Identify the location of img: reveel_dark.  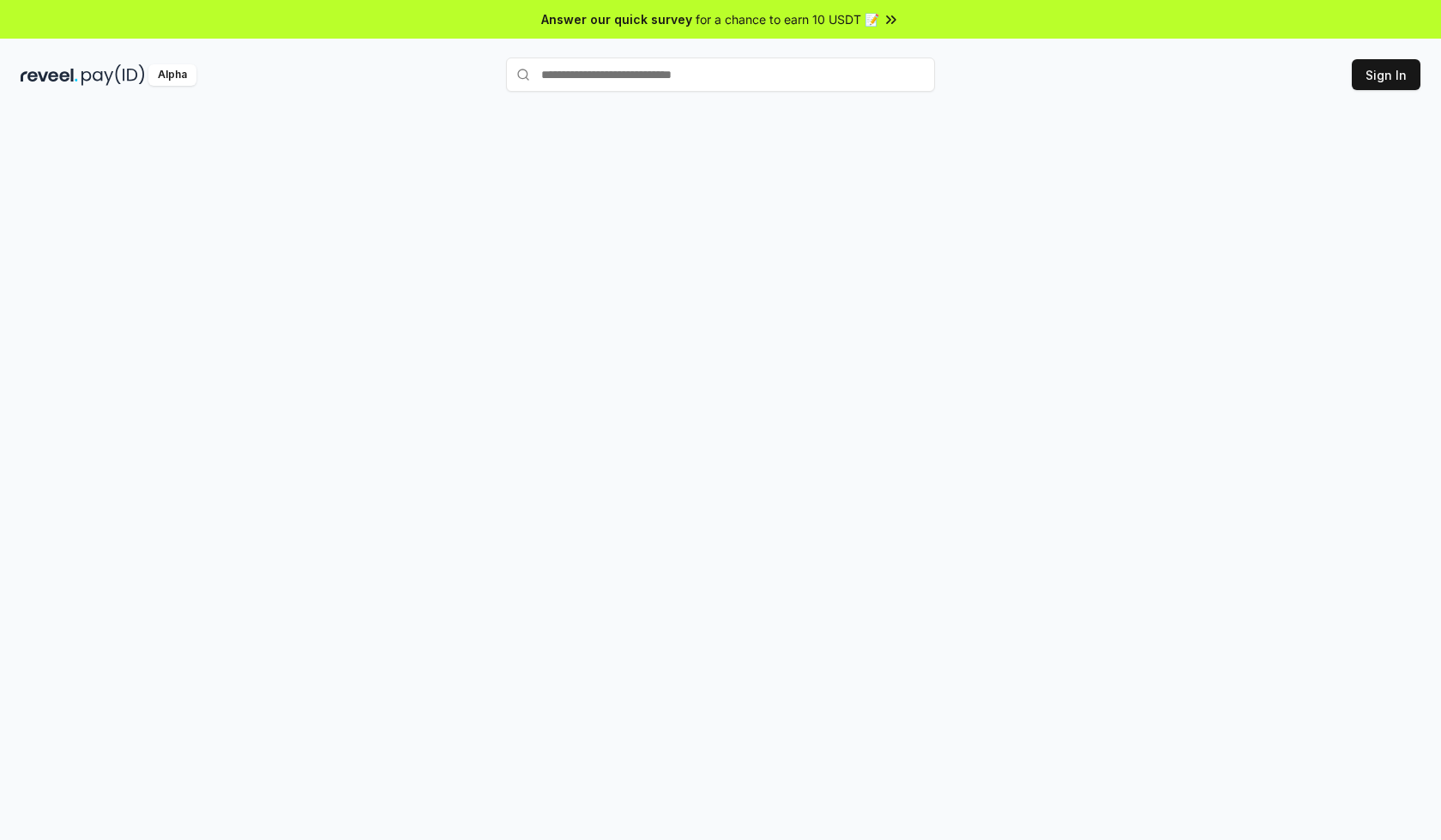
(49, 75).